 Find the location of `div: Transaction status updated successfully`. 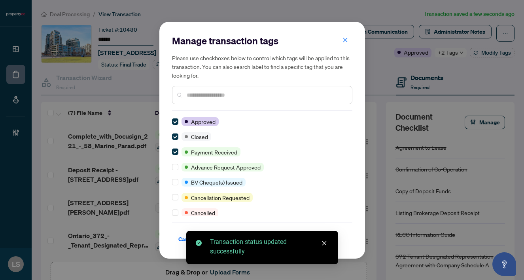

div: Transaction status updated successfully is located at coordinates (270, 247).